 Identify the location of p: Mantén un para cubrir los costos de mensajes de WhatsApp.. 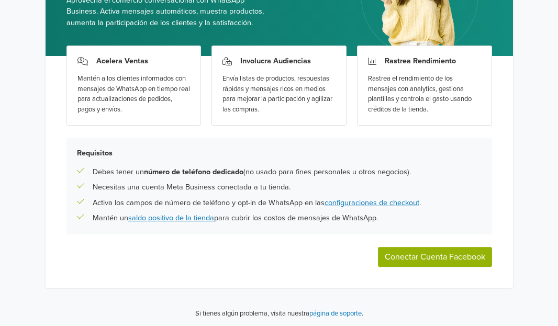
(235, 218).